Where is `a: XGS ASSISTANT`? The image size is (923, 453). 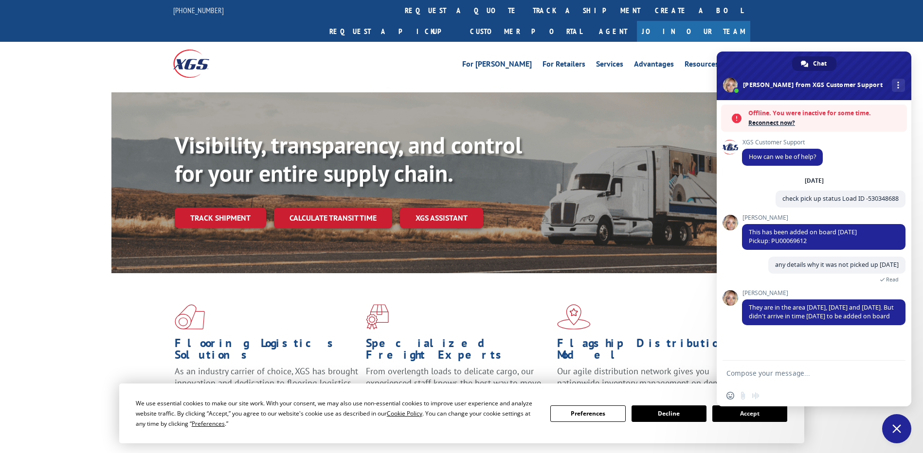 a: XGS ASSISTANT is located at coordinates (441, 218).